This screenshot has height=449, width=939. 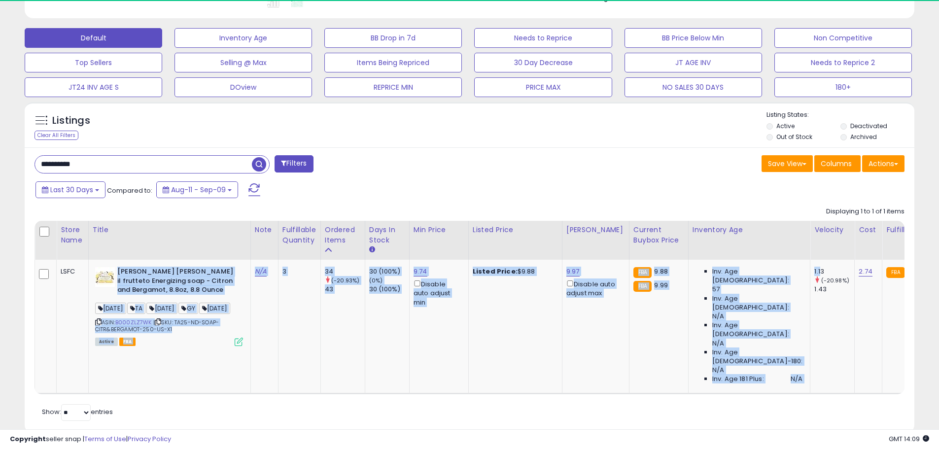 I want to click on label: Archived, so click(x=863, y=136).